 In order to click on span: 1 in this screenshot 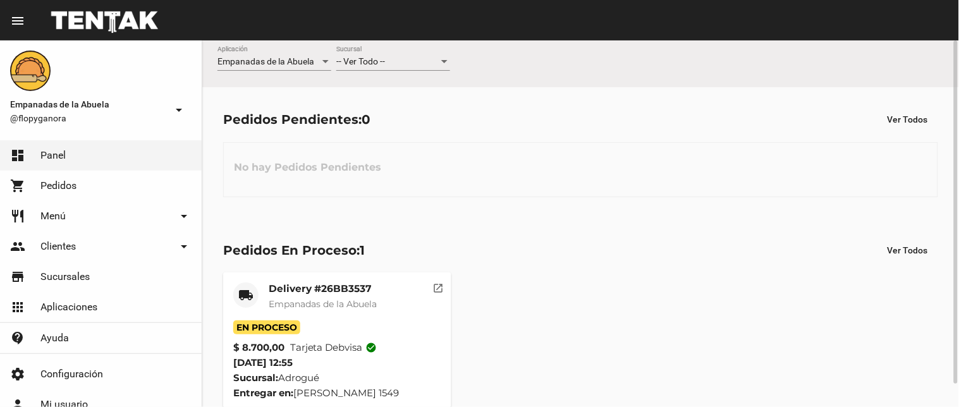, I will do `click(362, 250)`.